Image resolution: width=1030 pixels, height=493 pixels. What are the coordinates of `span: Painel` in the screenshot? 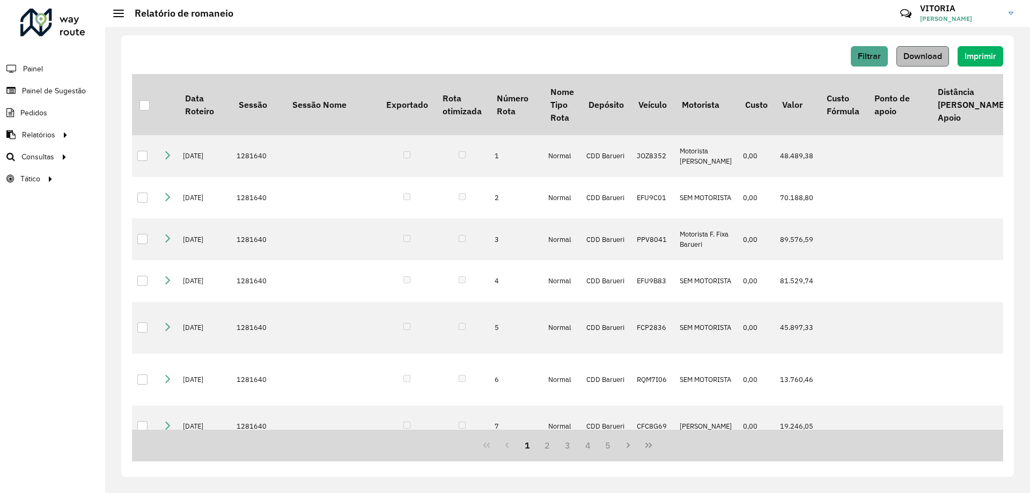 It's located at (33, 69).